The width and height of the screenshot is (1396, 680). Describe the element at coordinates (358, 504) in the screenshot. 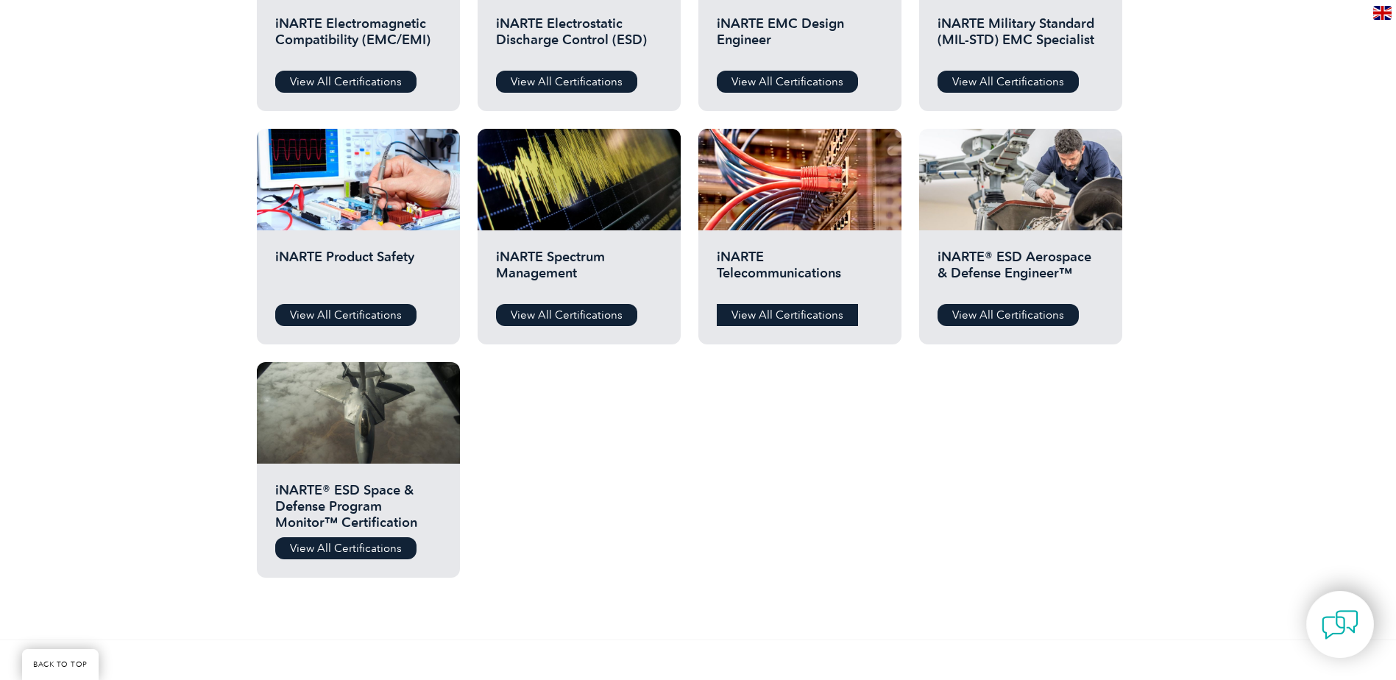

I see `h2: iNARTE® ESD Space & Defense Program Monitor™ Certification` at that location.